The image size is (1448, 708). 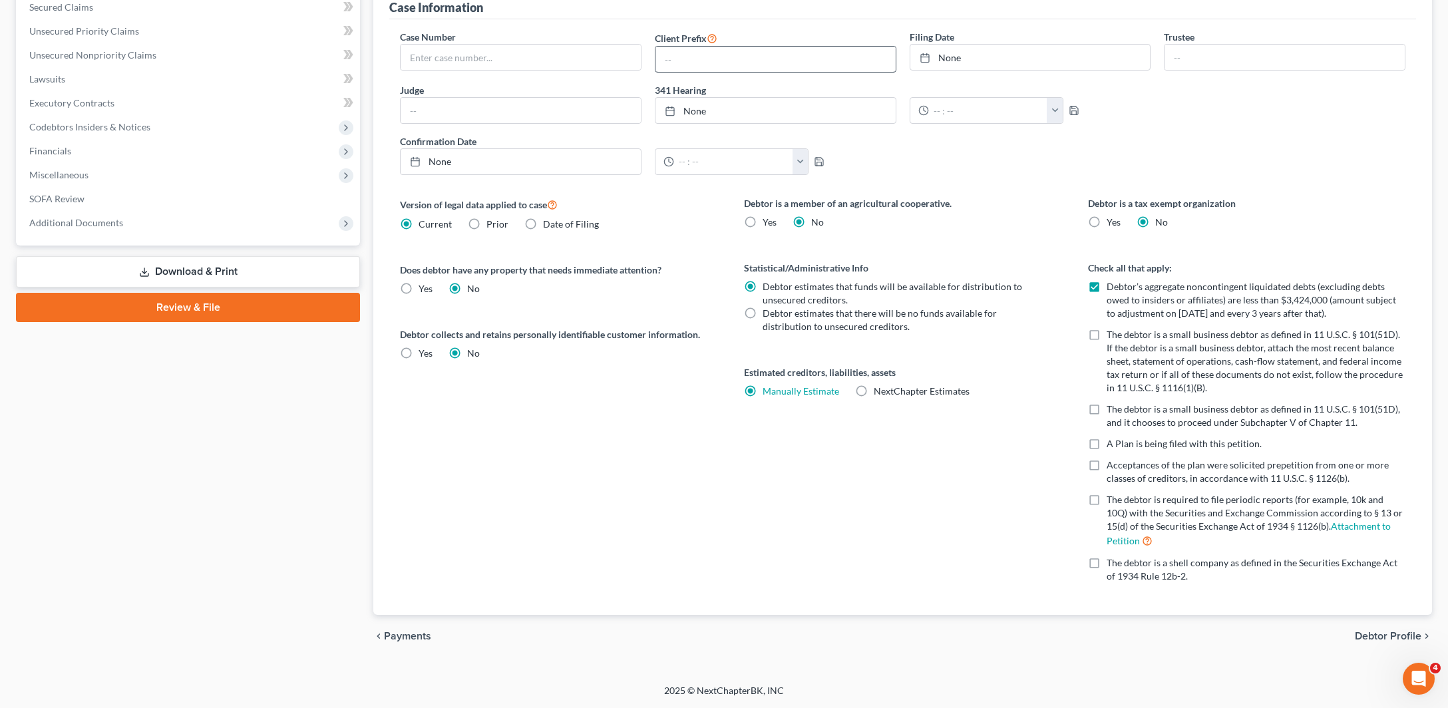 I want to click on span: Current, so click(x=435, y=224).